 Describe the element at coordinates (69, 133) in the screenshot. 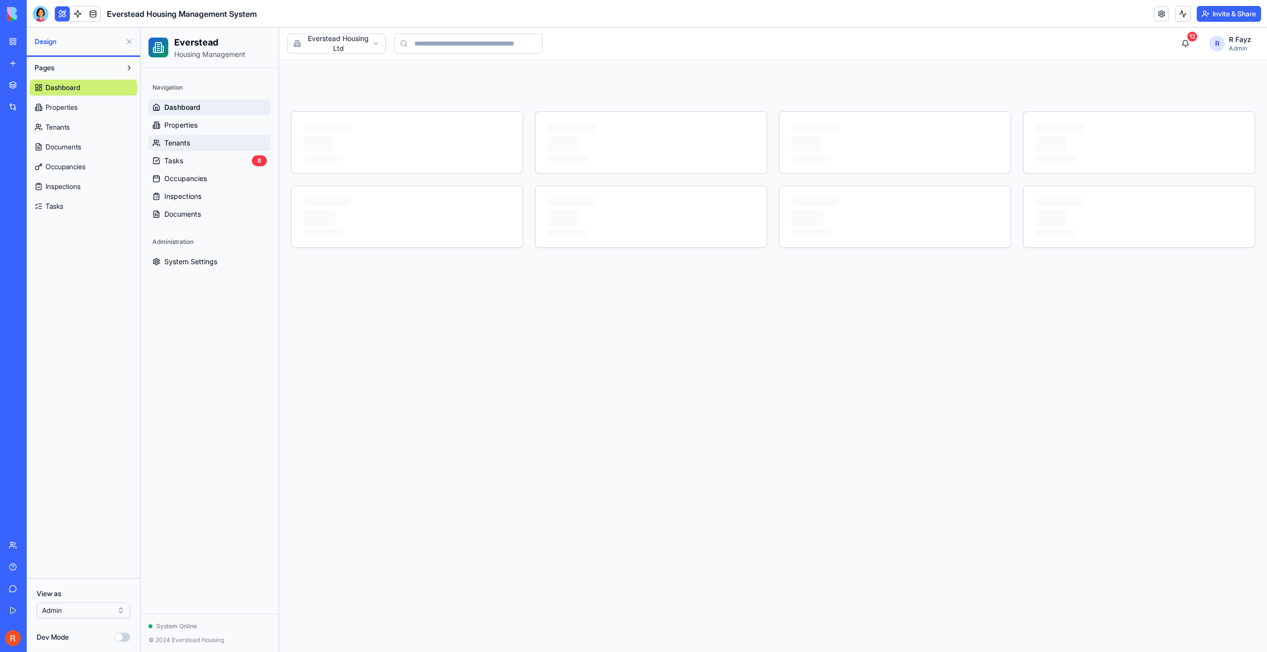

I see `a: Tasks8` at that location.